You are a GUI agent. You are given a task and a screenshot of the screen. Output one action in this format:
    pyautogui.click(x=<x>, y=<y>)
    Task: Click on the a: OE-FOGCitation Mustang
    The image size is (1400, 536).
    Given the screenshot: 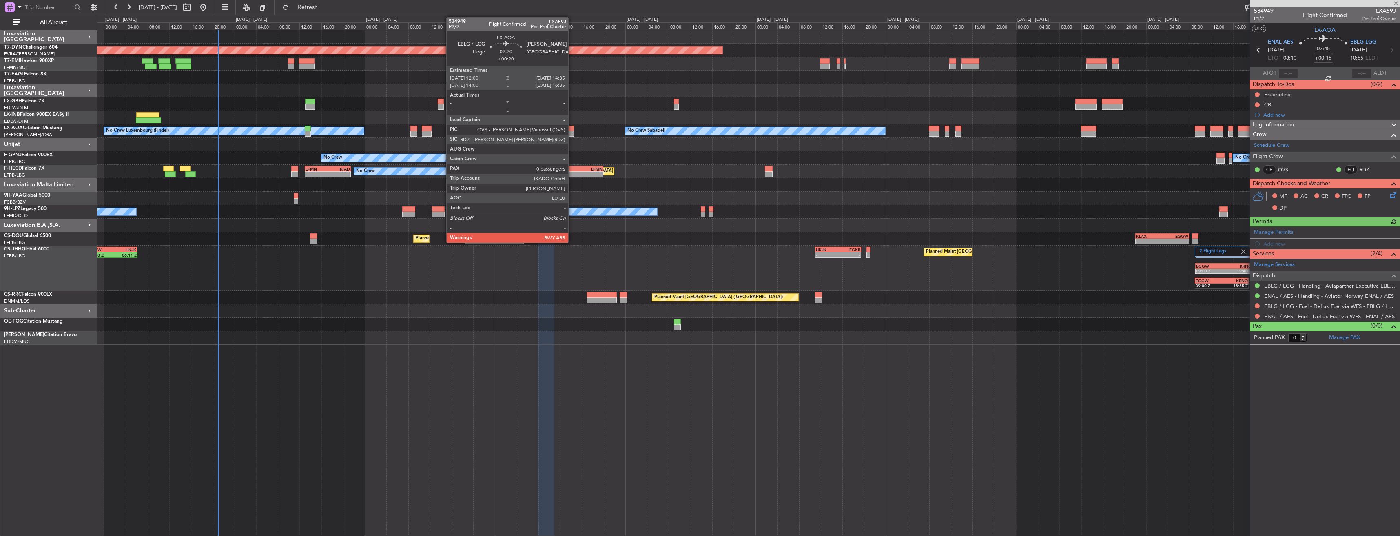 What is the action you would take?
    pyautogui.click(x=33, y=321)
    